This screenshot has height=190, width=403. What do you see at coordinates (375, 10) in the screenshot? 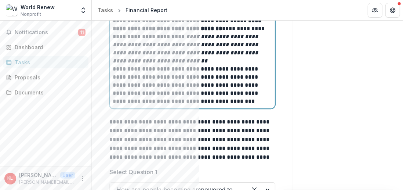
I see `button: Partners` at bounding box center [375, 10].